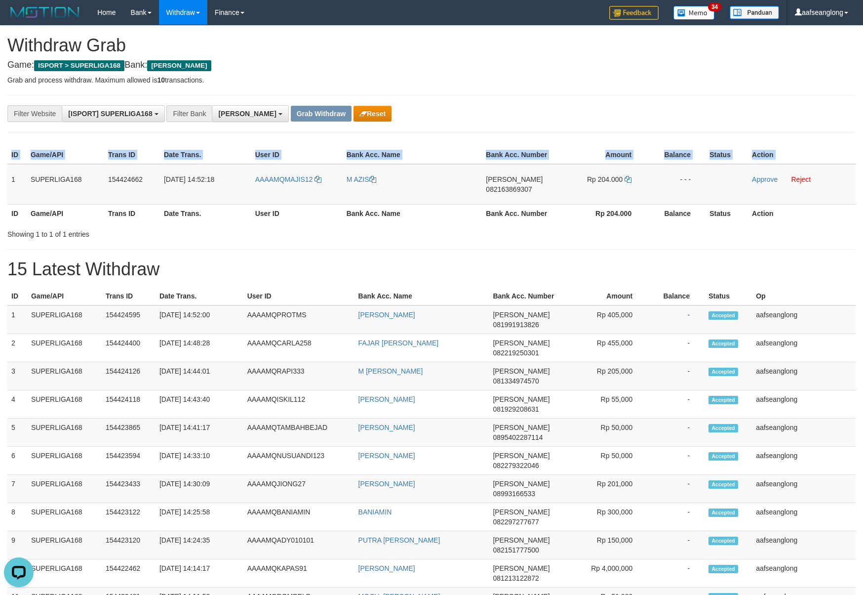 Image resolution: width=863 pixels, height=595 pixels. What do you see at coordinates (372, 114) in the screenshot?
I see `button: Reset` at bounding box center [372, 114].